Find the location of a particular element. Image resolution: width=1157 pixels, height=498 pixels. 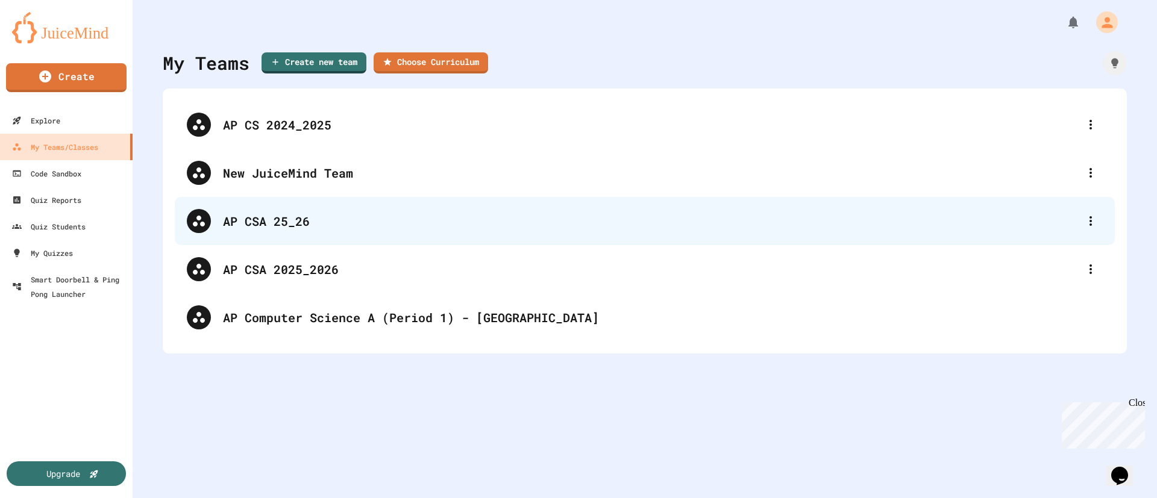

div: My Teams/Classes is located at coordinates (55, 147).